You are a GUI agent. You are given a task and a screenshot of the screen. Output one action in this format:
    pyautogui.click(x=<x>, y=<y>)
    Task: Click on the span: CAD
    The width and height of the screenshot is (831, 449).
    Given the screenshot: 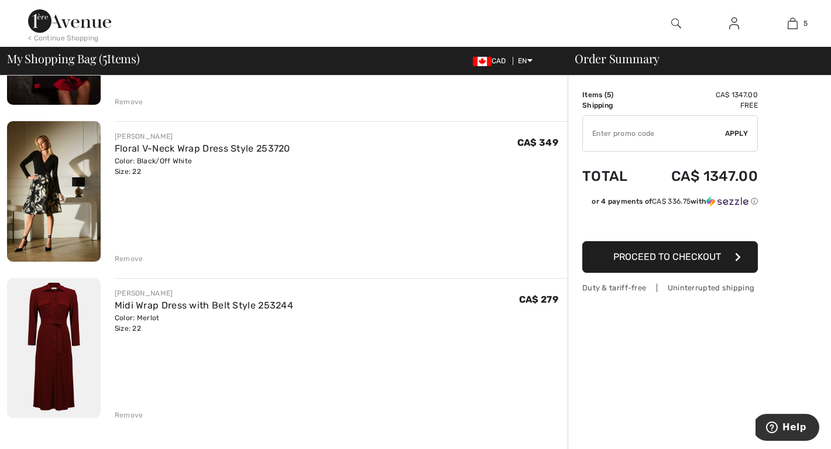 What is the action you would take?
    pyautogui.click(x=492, y=61)
    